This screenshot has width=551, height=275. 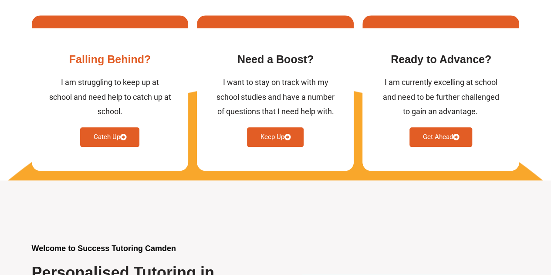 What do you see at coordinates (110, 137) in the screenshot?
I see `a: Catch Up` at bounding box center [110, 137].